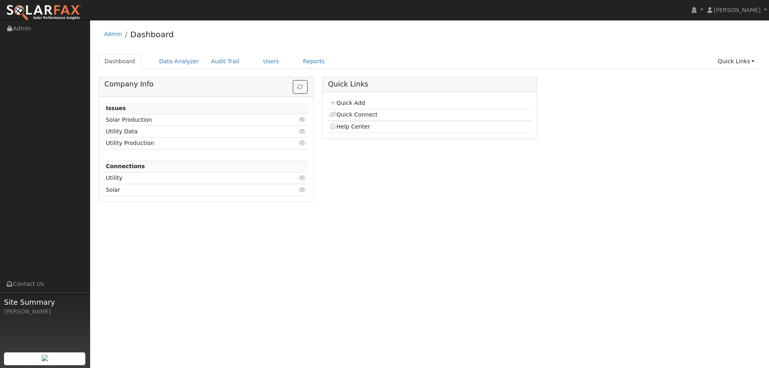  I want to click on td: Solar Production, so click(189, 120).